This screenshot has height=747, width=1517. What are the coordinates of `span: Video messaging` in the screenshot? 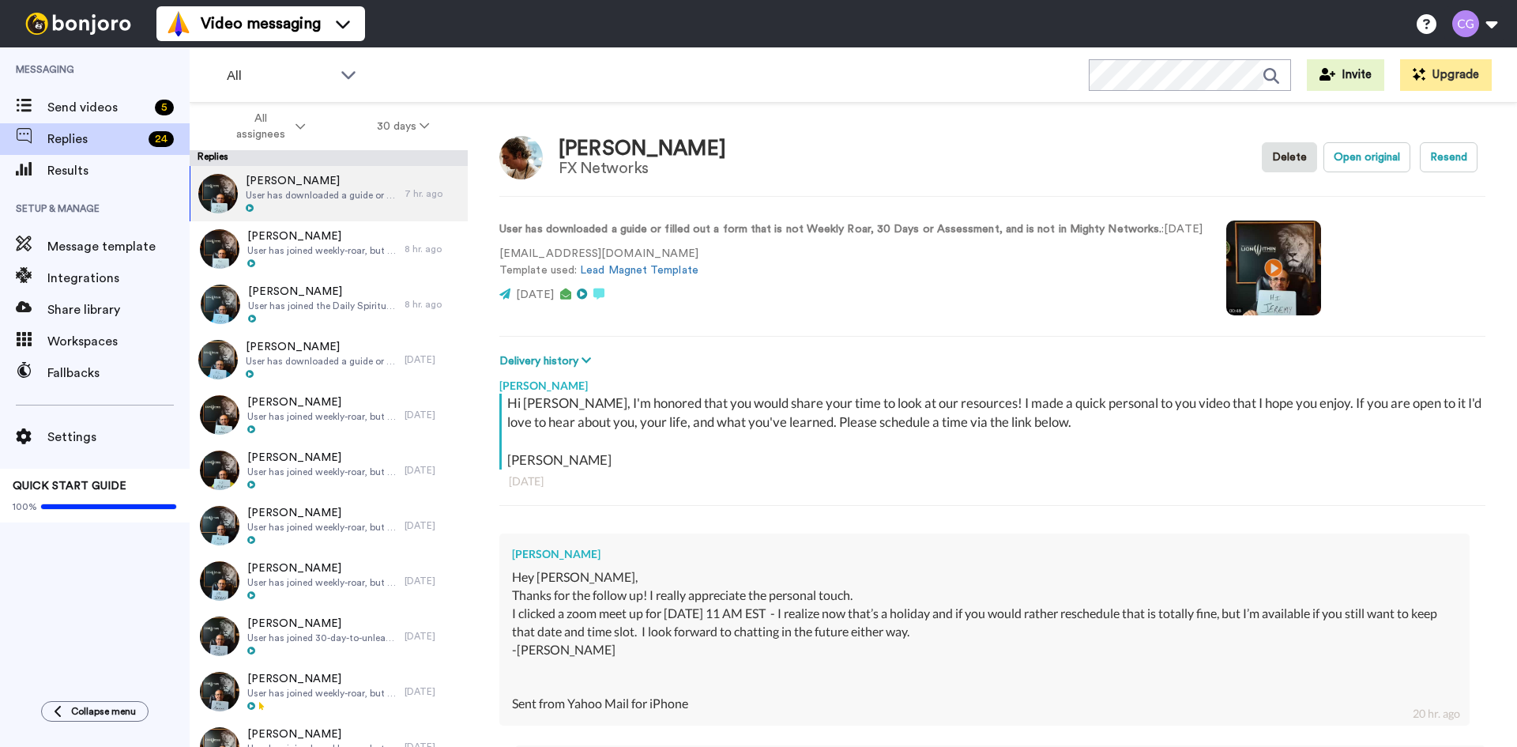 It's located at (261, 24).